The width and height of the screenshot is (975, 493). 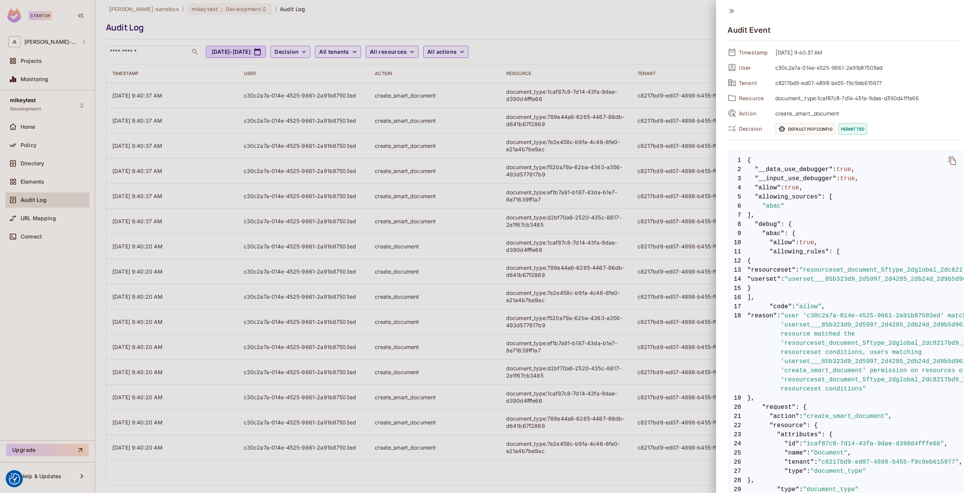 What do you see at coordinates (838, 471) in the screenshot?
I see `span: "document_type"` at bounding box center [838, 471].